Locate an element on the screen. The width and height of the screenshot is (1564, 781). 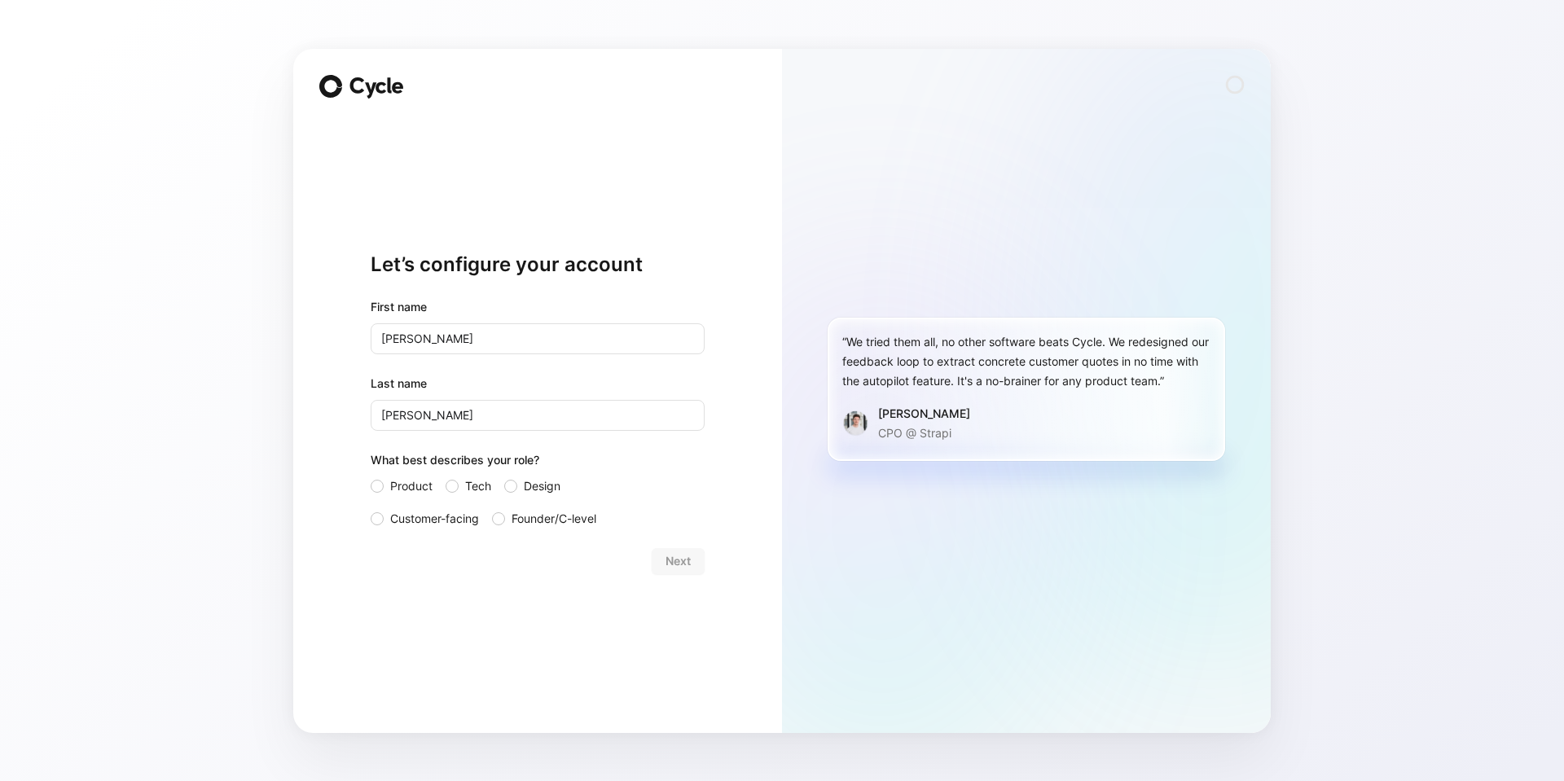
div: First name is located at coordinates (538, 307).